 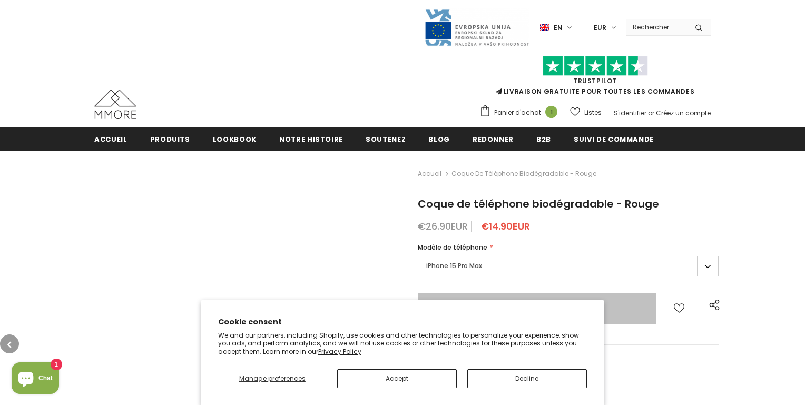 What do you see at coordinates (234, 138) in the screenshot?
I see `a: Lookbook` at bounding box center [234, 138].